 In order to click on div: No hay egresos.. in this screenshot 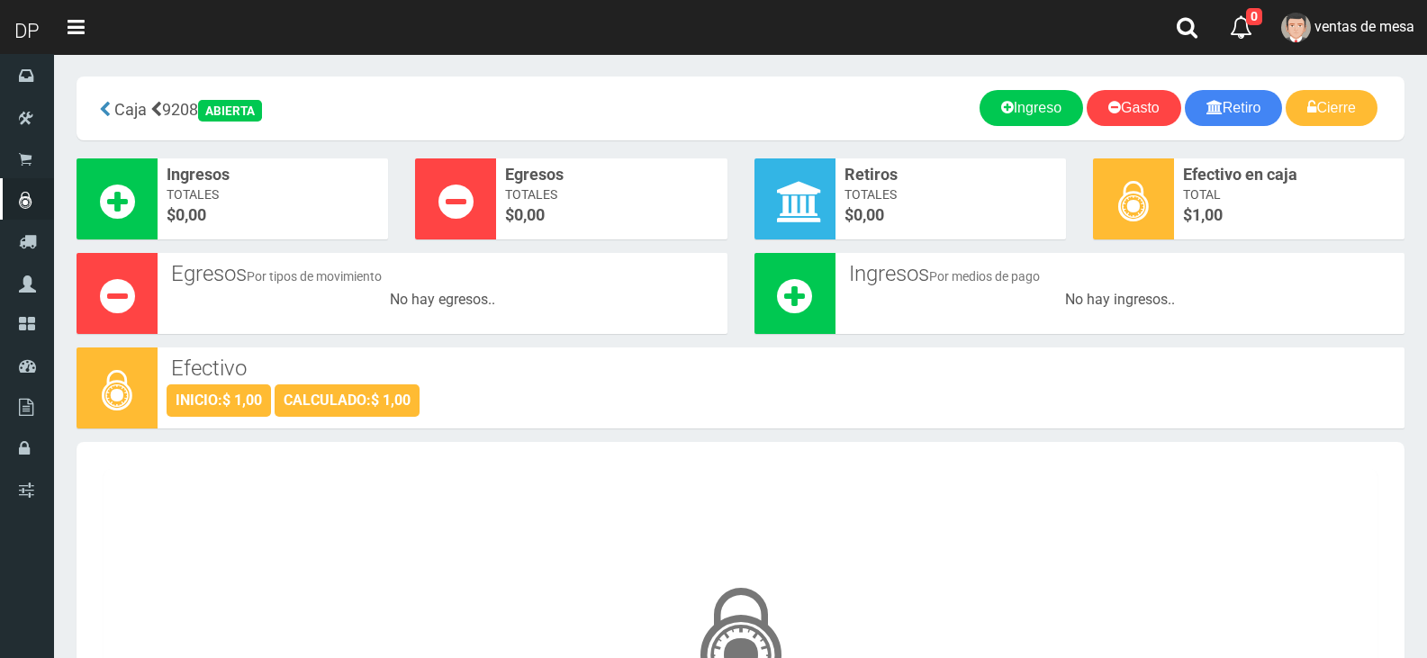, I will do `click(442, 300)`.